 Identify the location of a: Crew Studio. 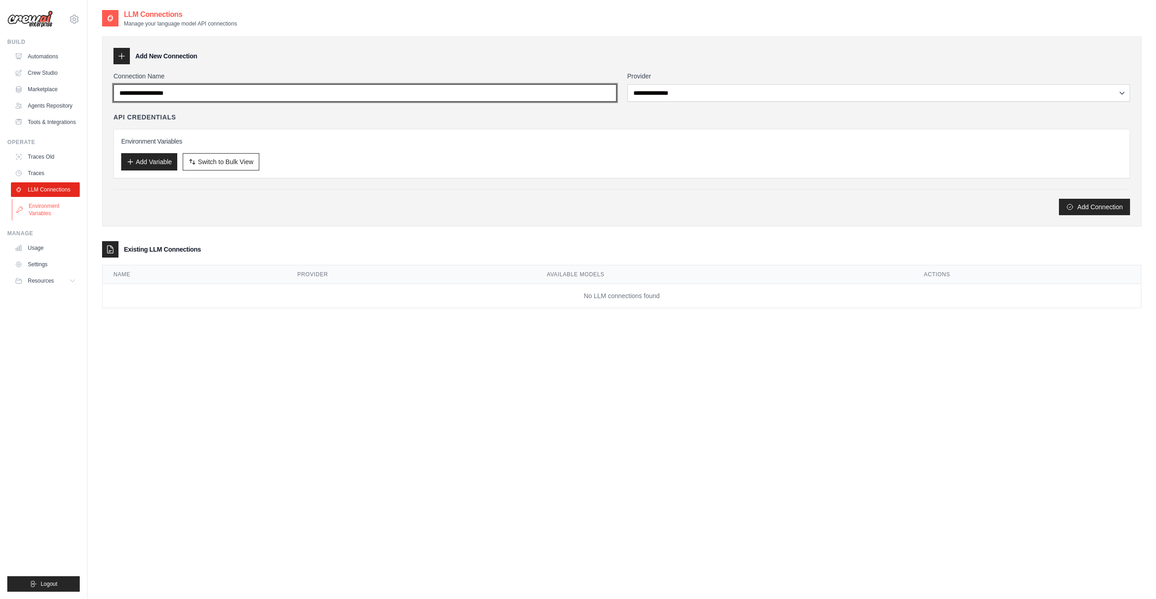
(45, 73).